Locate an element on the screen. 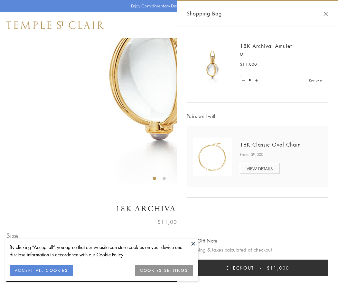 This screenshot has width=338, height=286. img: 18K Archival Amulet is located at coordinates (213, 64).